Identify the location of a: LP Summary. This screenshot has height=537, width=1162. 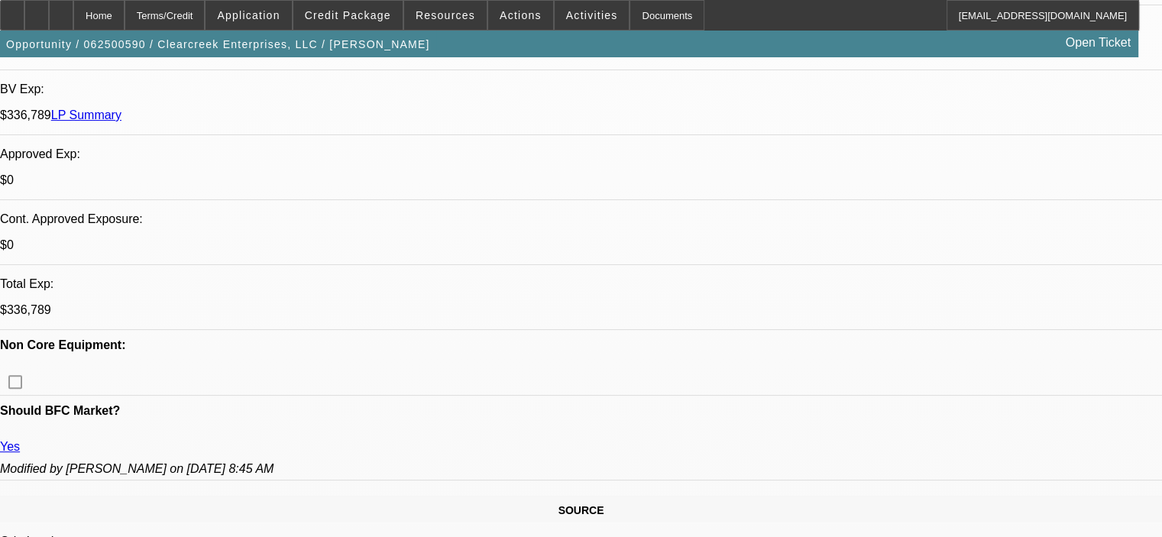
(86, 115).